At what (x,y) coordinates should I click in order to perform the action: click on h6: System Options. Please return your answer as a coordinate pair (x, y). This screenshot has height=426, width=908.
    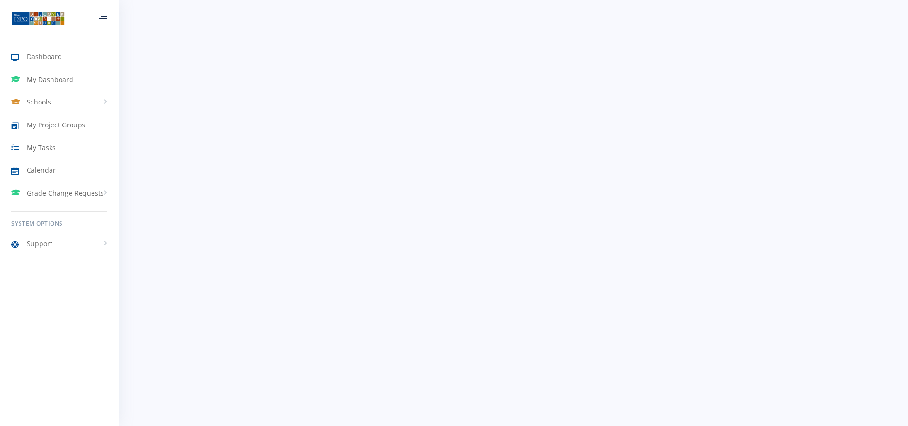
    Looking at the image, I should click on (59, 224).